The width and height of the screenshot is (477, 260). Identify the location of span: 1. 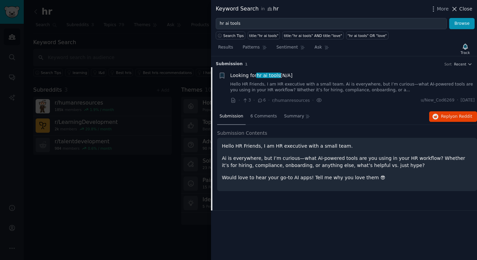
(246, 64).